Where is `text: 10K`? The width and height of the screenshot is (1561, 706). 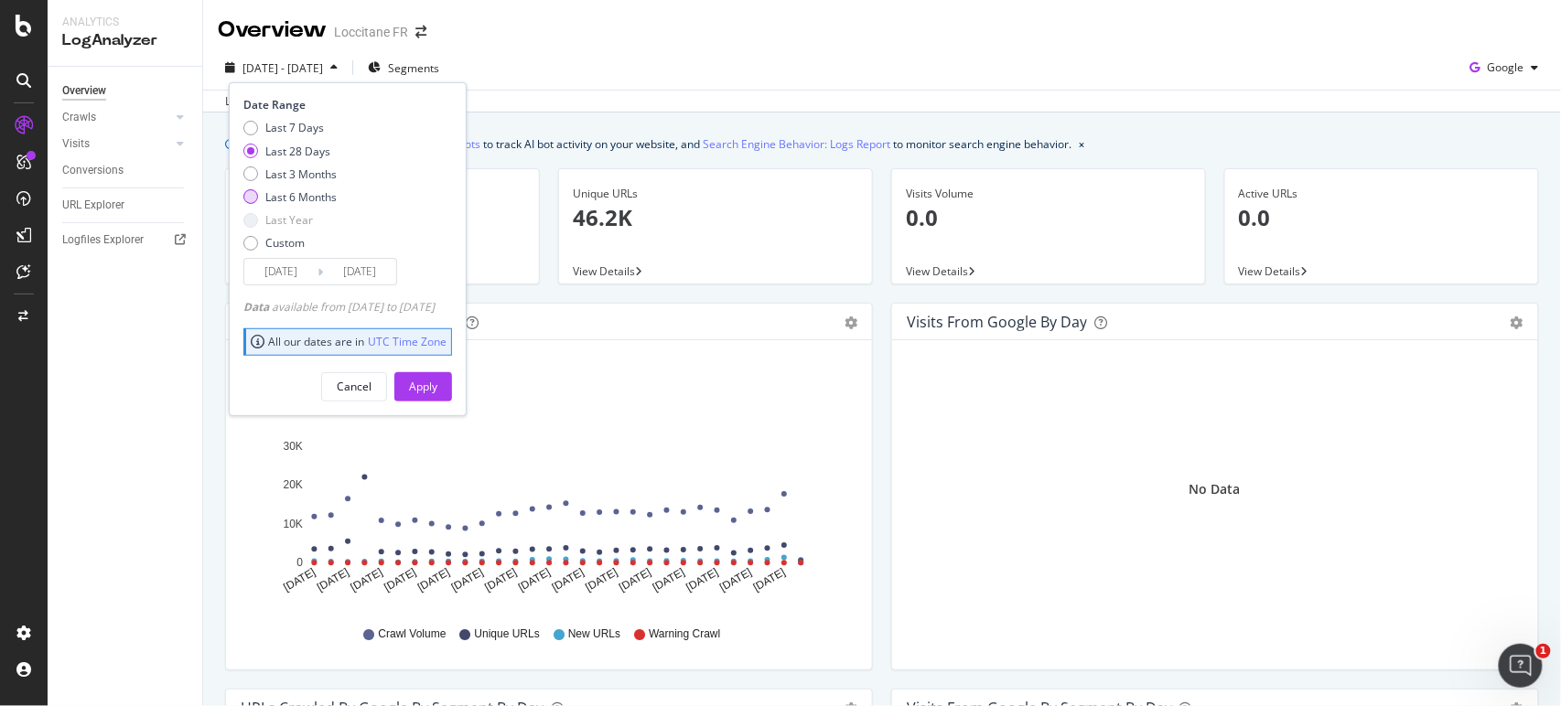 text: 10K is located at coordinates (293, 524).